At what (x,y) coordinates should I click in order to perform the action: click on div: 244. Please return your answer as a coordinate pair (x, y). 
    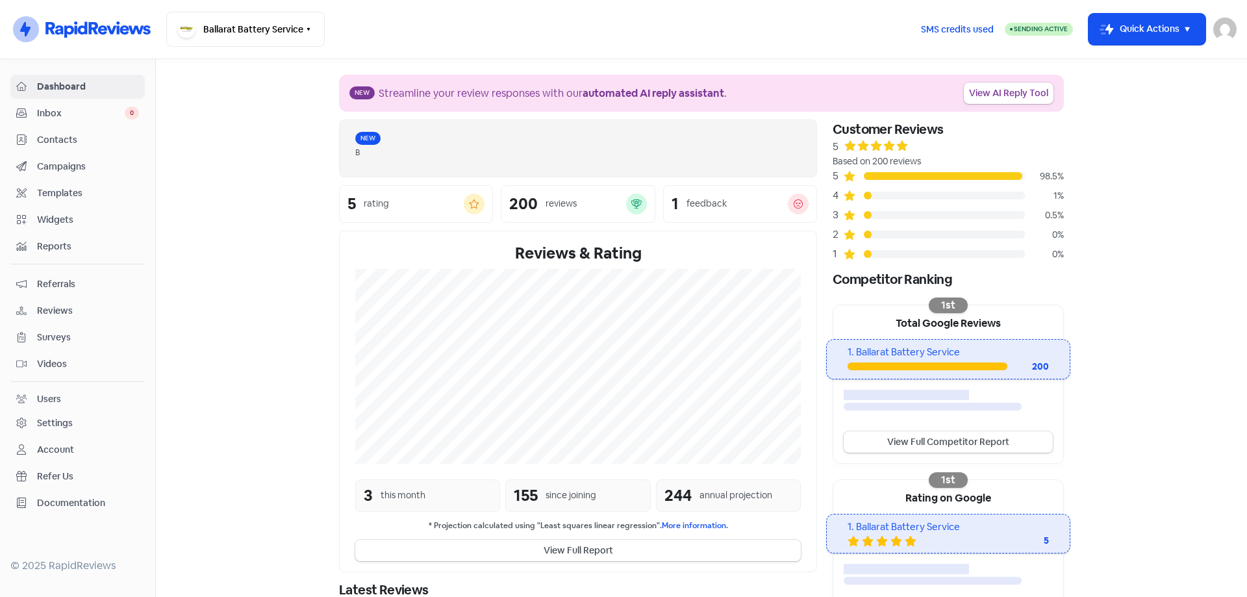
    Looking at the image, I should click on (678, 496).